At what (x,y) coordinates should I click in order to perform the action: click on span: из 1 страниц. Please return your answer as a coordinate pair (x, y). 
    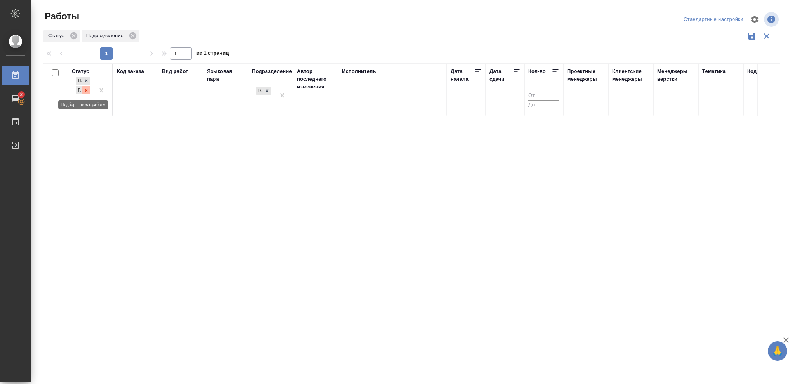
    Looking at the image, I should click on (213, 54).